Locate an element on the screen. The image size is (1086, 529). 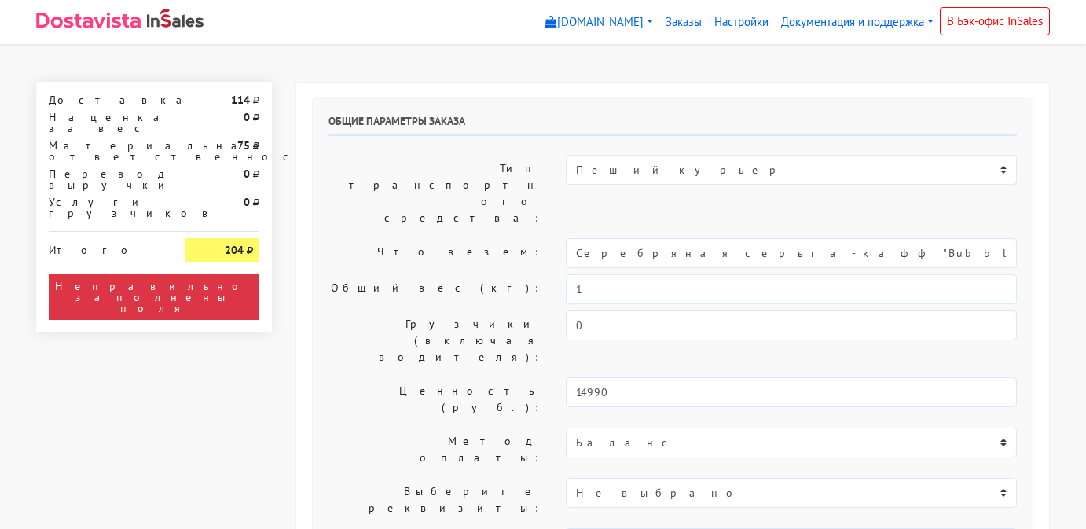
label: Грузчики (включая водителя): is located at coordinates (435, 340).